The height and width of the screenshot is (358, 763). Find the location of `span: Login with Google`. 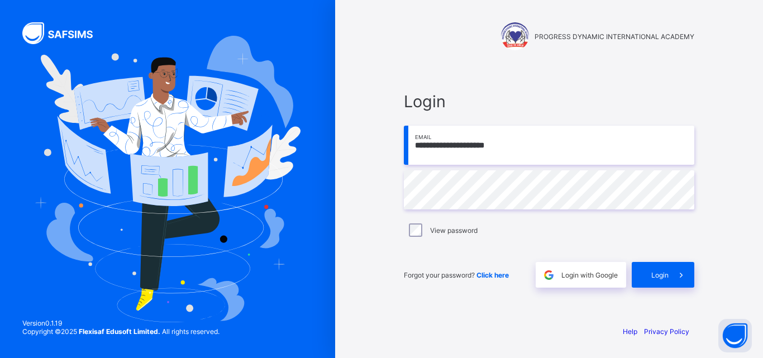

span: Login with Google is located at coordinates (589, 275).